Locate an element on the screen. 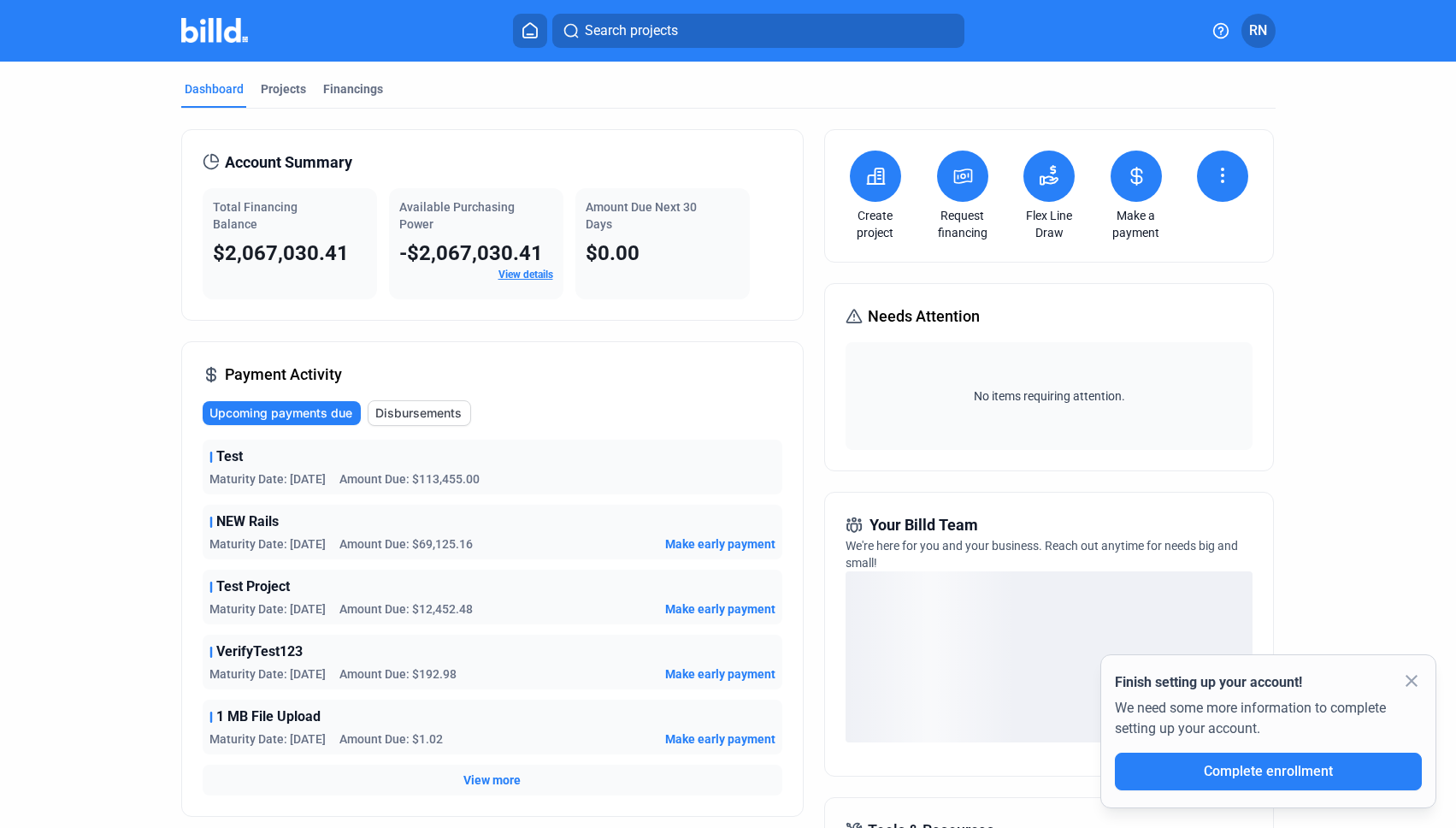 The image size is (1456, 828). div: Financings is located at coordinates (353, 89).